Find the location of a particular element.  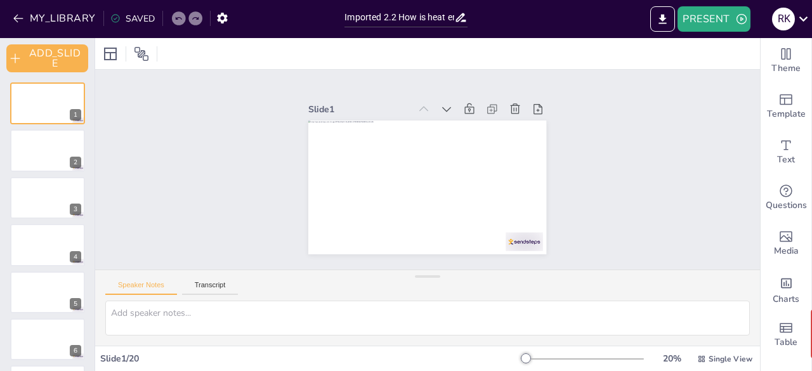

div: Add ready made slides is located at coordinates (786, 107).